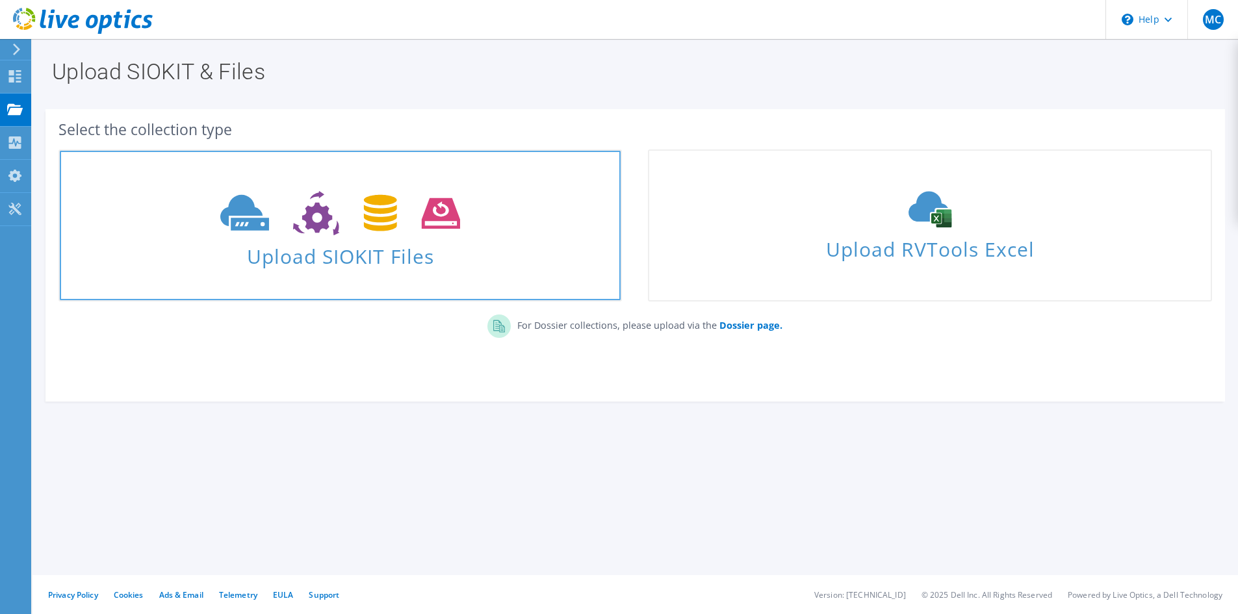 The image size is (1238, 614). I want to click on li: Powered by Live Optics, a Dell Technology, so click(1145, 595).